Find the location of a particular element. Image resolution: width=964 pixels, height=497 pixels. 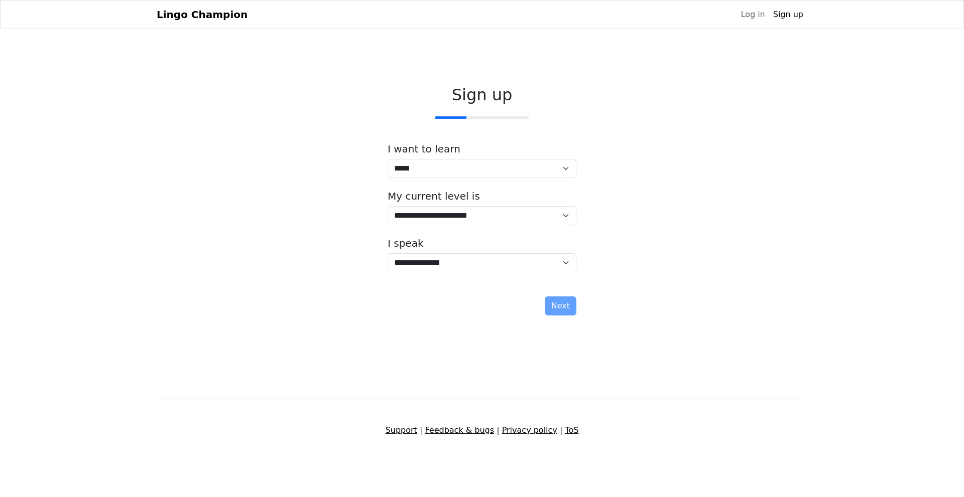

label: I want to learn is located at coordinates (424, 149).